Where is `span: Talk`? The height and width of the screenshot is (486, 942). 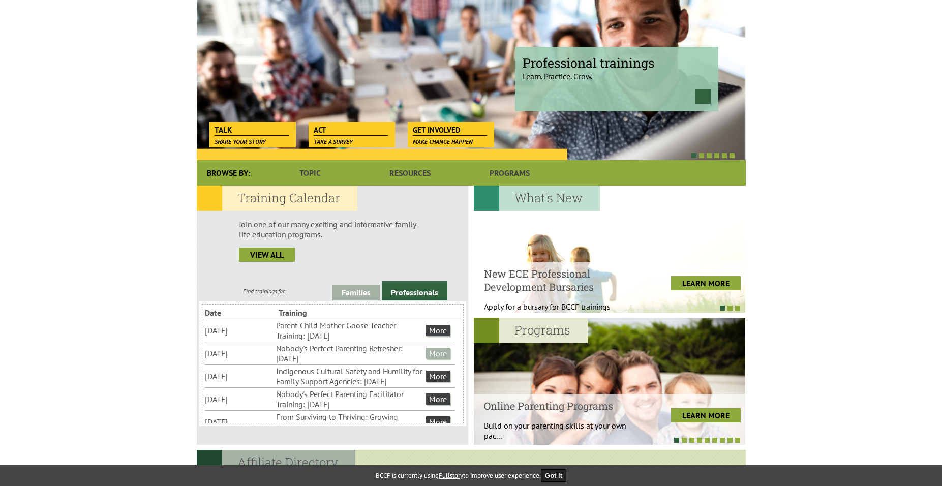
span: Talk is located at coordinates (252, 130).